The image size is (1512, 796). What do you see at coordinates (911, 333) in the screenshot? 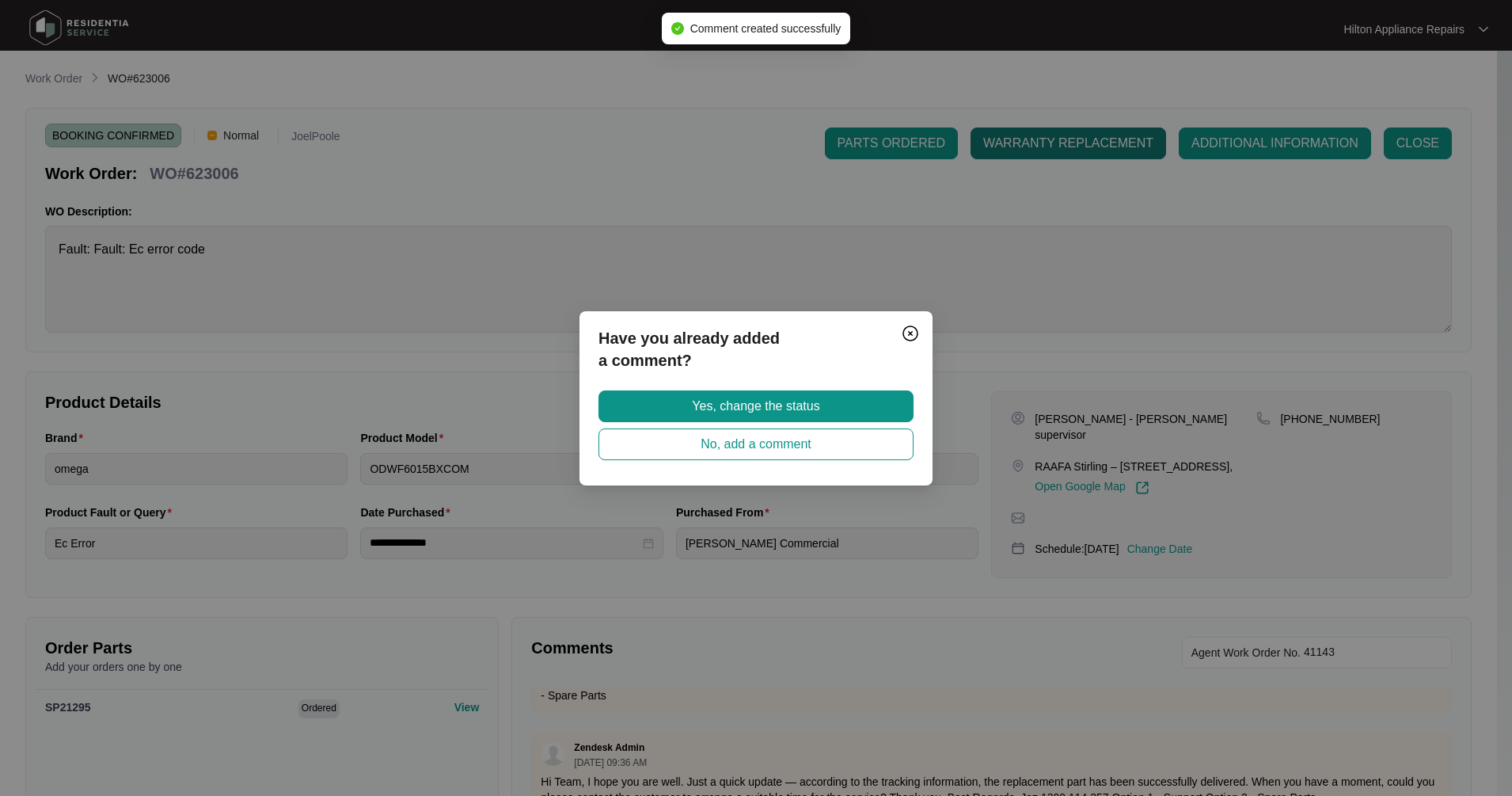
I see `button: Close` at bounding box center [911, 333].